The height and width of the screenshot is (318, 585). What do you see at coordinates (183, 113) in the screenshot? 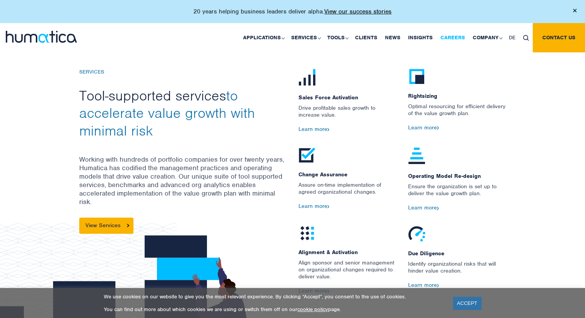
I see `h2: Tool-supported services` at bounding box center [183, 113].